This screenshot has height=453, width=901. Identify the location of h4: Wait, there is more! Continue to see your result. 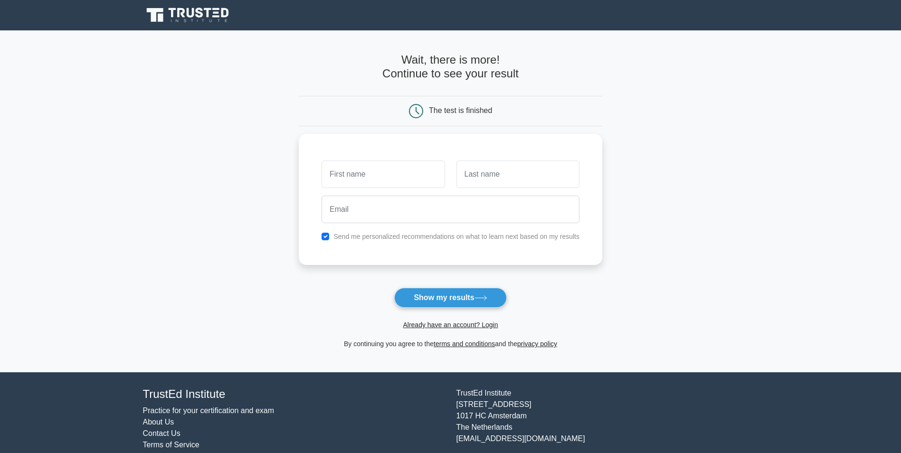
(450, 67).